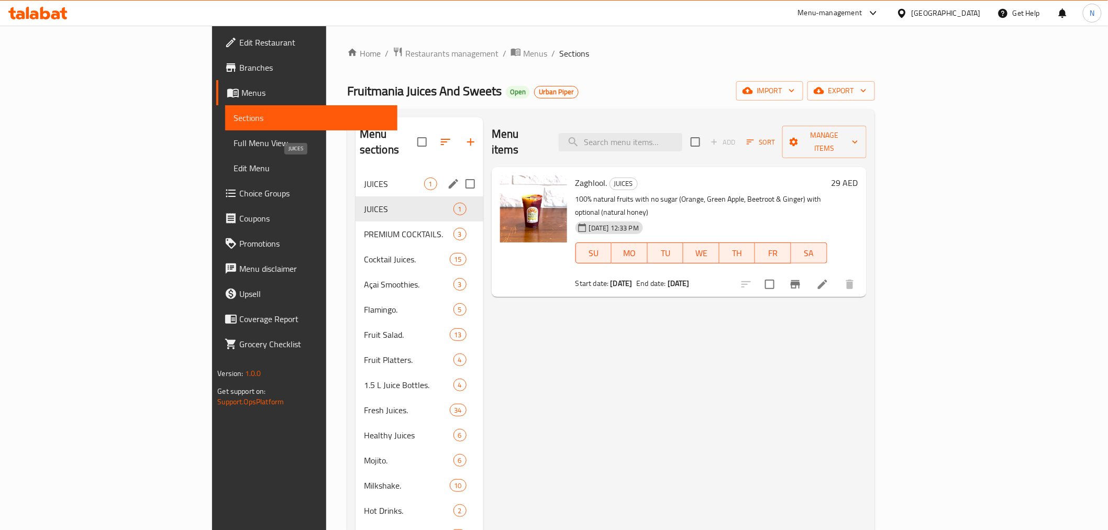 The height and width of the screenshot is (530, 1108). What do you see at coordinates (306, 42) in the screenshot?
I see `a: Edit Restaurant` at bounding box center [306, 42].